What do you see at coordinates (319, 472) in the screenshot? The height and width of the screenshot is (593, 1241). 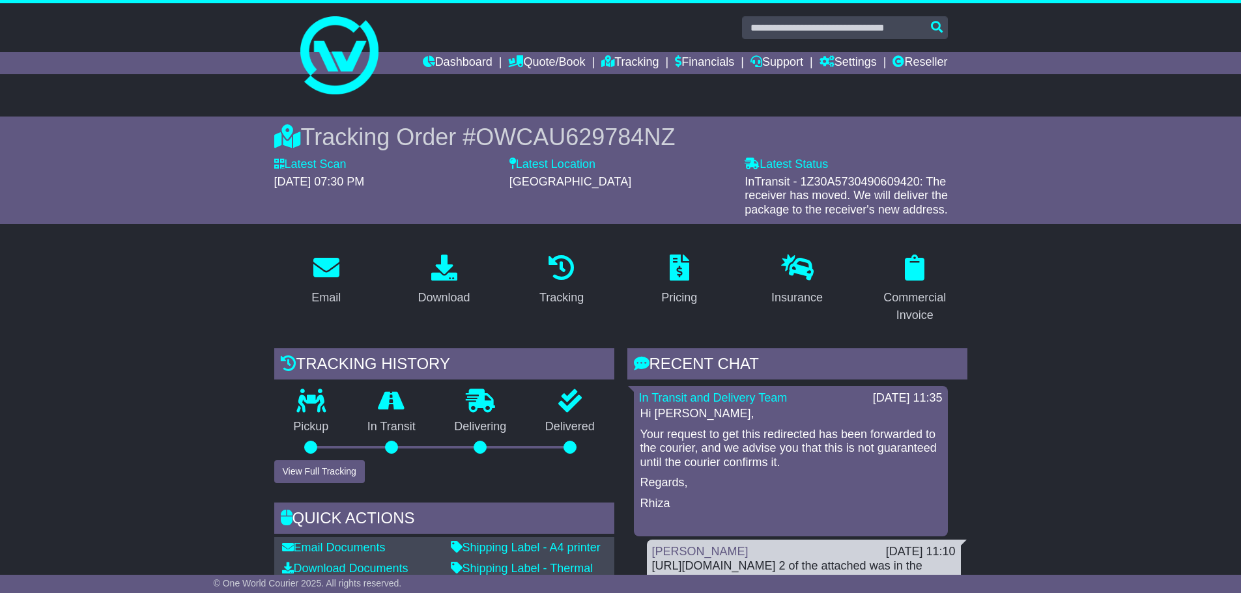 I see `button: View Full Tracking` at bounding box center [319, 472].